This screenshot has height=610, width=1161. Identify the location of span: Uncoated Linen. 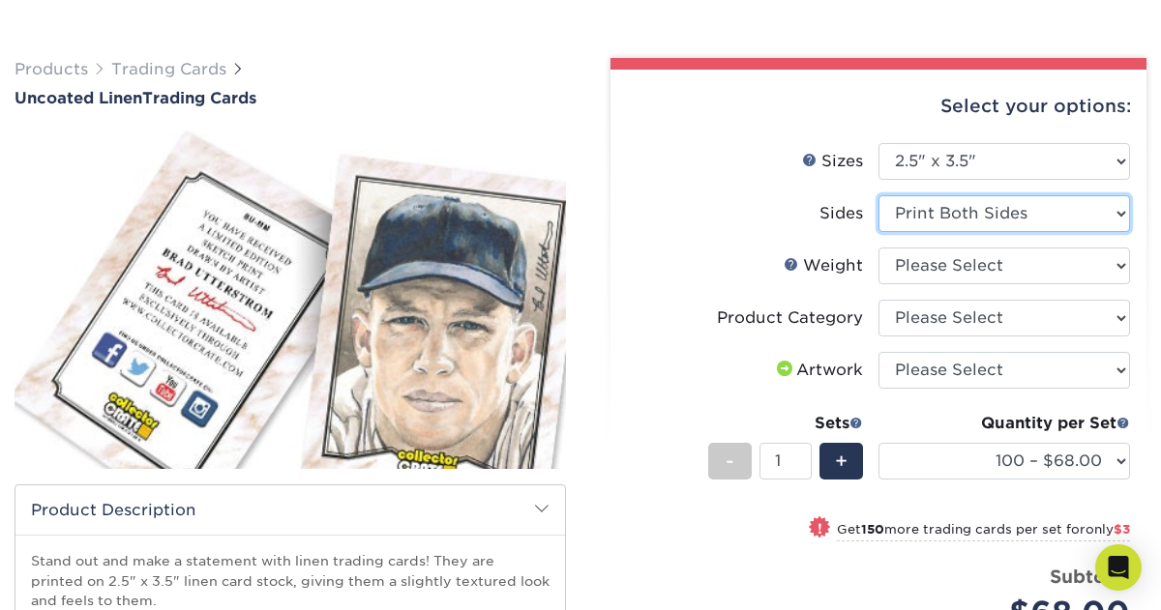
(78, 98).